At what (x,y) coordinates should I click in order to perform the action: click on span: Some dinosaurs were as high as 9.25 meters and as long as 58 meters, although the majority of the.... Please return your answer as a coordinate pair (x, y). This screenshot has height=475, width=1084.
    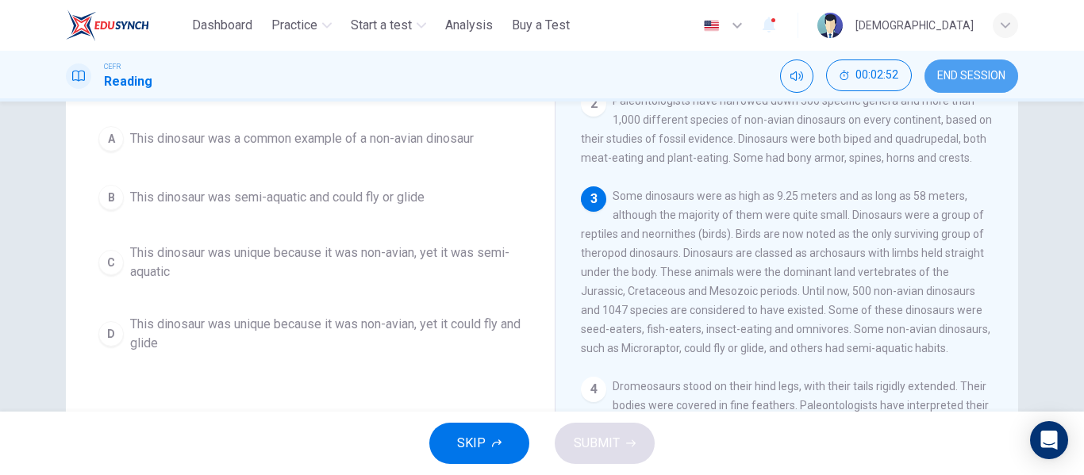
    Looking at the image, I should click on (785, 272).